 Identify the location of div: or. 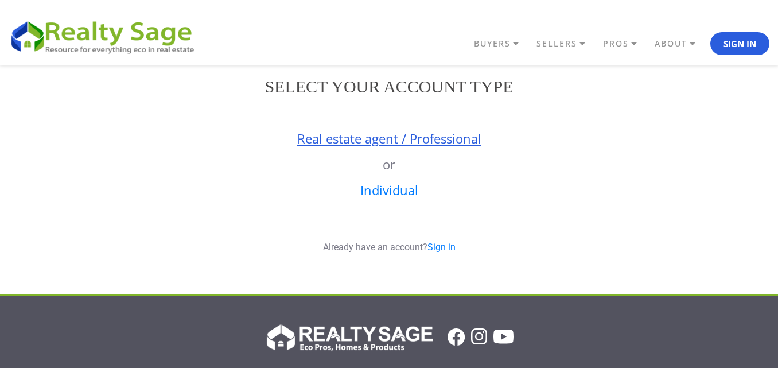
(389, 172).